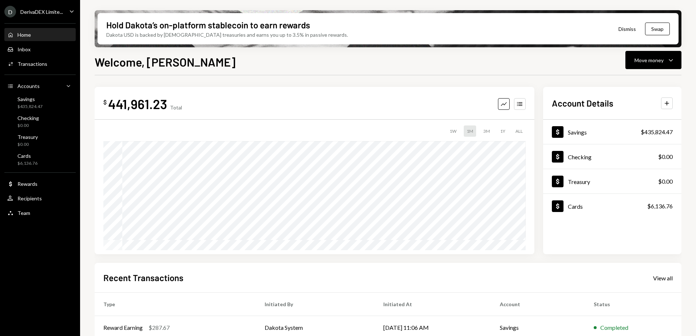 Image resolution: width=696 pixels, height=336 pixels. What do you see at coordinates (582, 103) in the screenshot?
I see `h2: Account Details` at bounding box center [582, 103].